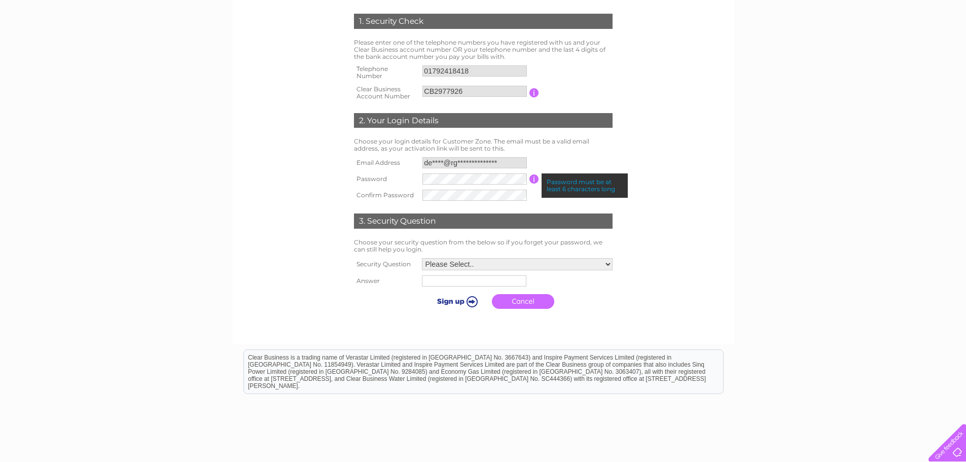  I want to click on th: Answer, so click(385, 281).